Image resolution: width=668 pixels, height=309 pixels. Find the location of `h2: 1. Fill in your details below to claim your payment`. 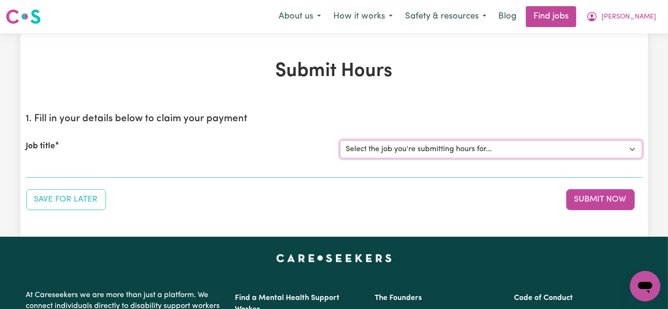

h2: 1. Fill in your details below to claim your payment is located at coordinates (334, 119).